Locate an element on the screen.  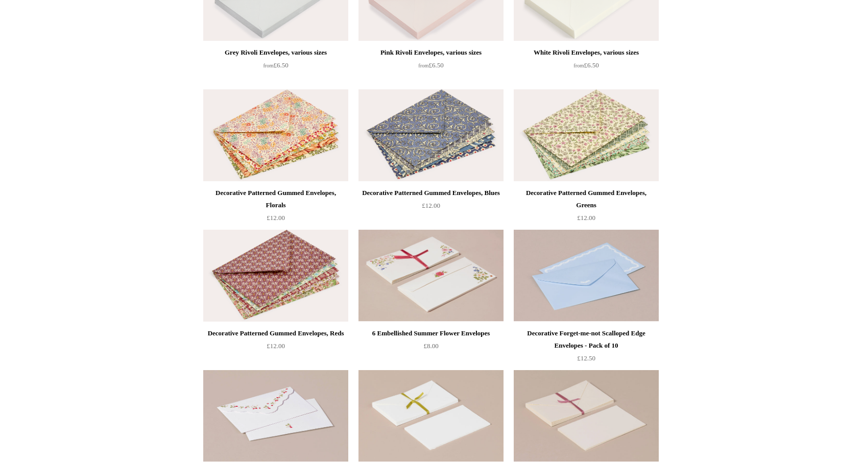
img: Decorative Forget-me-not Scalloped Edge Envelopes - Pack of 10 is located at coordinates (586, 276).